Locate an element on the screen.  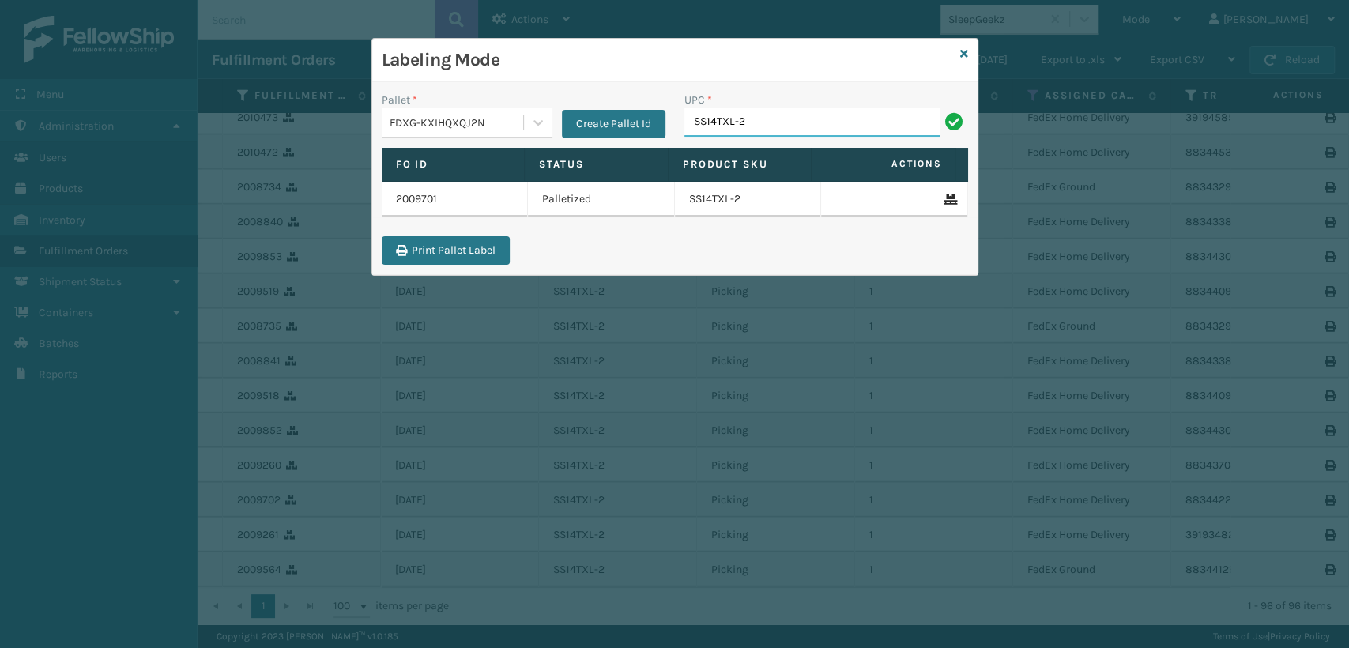
i: Remove From Pallet is located at coordinates (948, 199).